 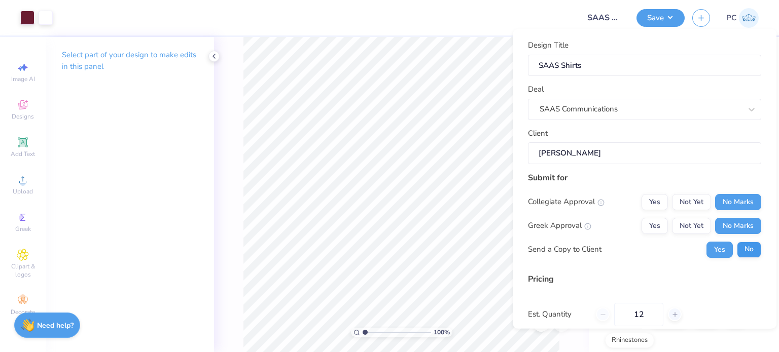 What do you see at coordinates (742, 18) in the screenshot?
I see `a: PC` at bounding box center [742, 18].